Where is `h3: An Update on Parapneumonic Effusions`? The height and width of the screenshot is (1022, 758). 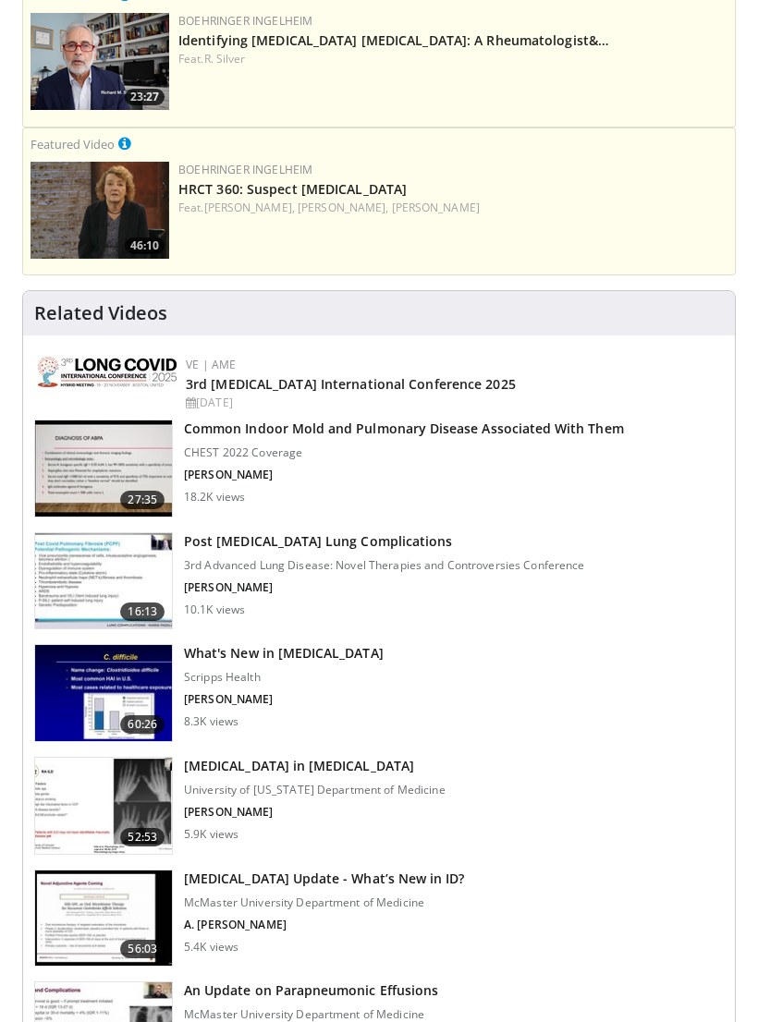
h3: An Update on Parapneumonic Effusions is located at coordinates (311, 992).